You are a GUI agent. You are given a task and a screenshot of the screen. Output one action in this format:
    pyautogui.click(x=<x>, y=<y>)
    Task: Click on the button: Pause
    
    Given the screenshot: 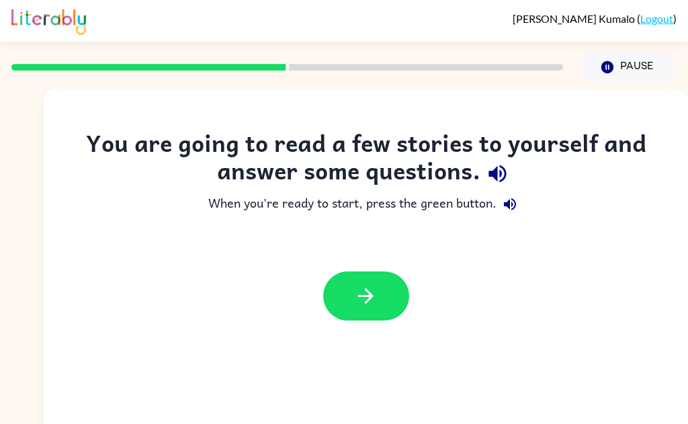 What is the action you would take?
    pyautogui.click(x=628, y=67)
    